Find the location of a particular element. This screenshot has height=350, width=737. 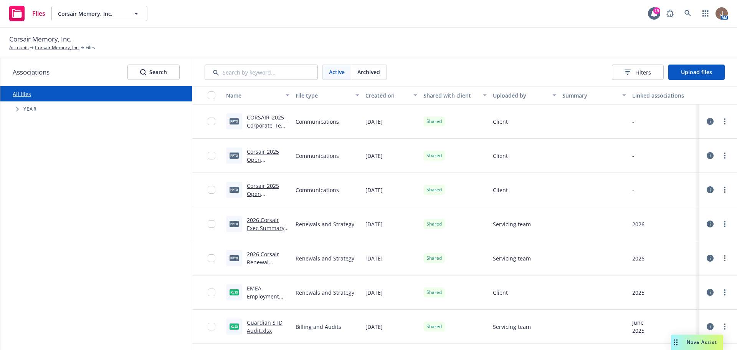

a: Files is located at coordinates (27, 13).